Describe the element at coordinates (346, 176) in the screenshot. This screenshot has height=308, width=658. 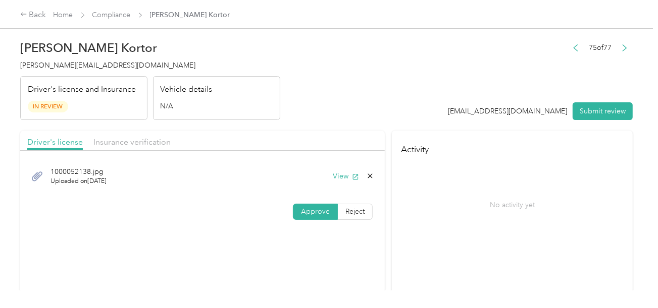
I see `button: View` at that location.